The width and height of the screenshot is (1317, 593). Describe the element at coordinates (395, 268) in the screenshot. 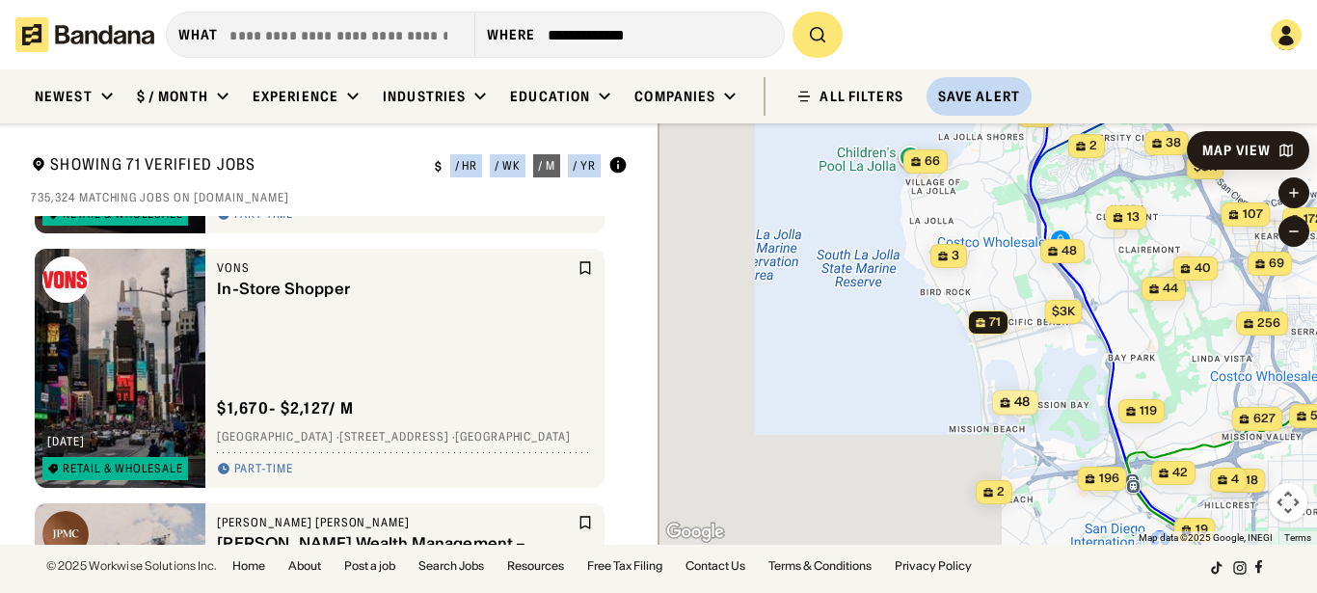

I see `div: Vons` at that location.